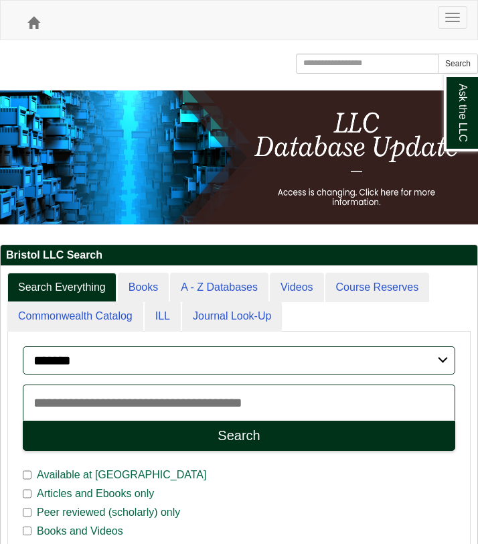  What do you see at coordinates (297, 287) in the screenshot?
I see `a: Videos` at bounding box center [297, 287].